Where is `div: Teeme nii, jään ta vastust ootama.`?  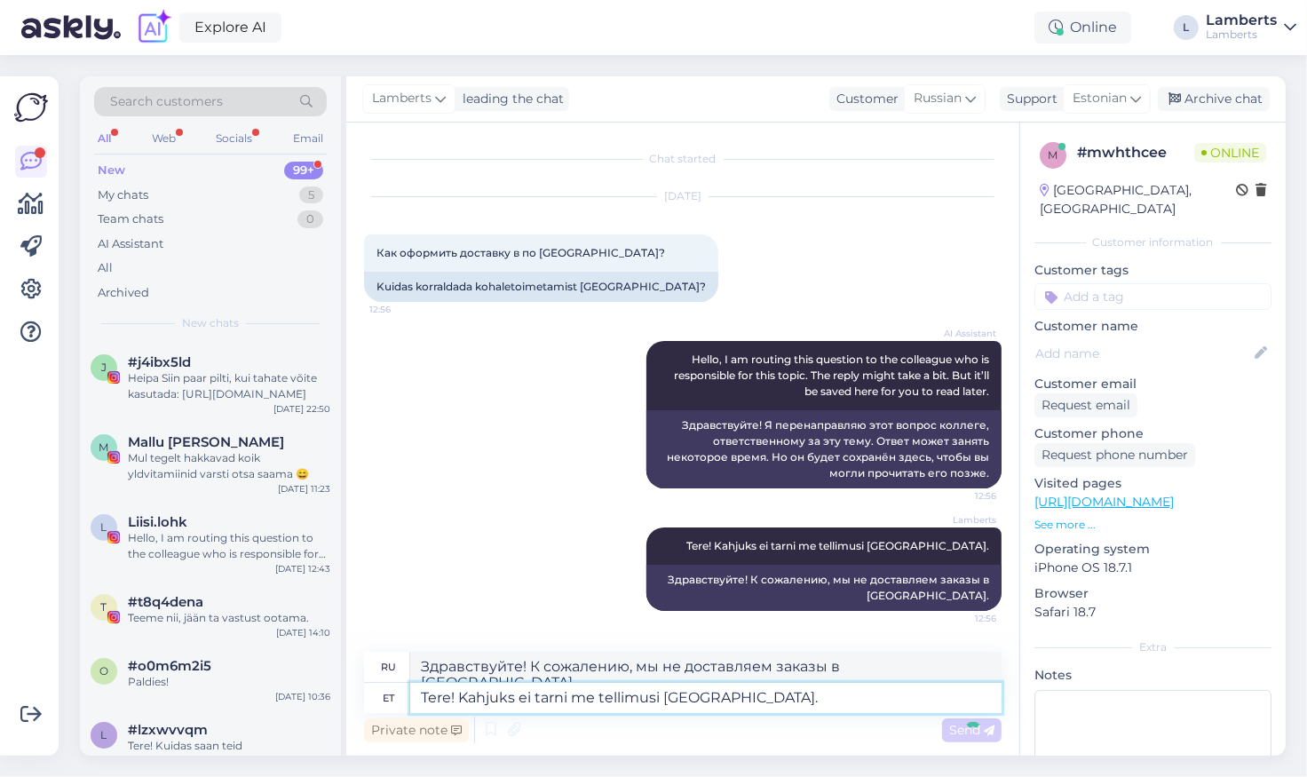
div: Teeme nii, jään ta vastust ootama. is located at coordinates (229, 618).